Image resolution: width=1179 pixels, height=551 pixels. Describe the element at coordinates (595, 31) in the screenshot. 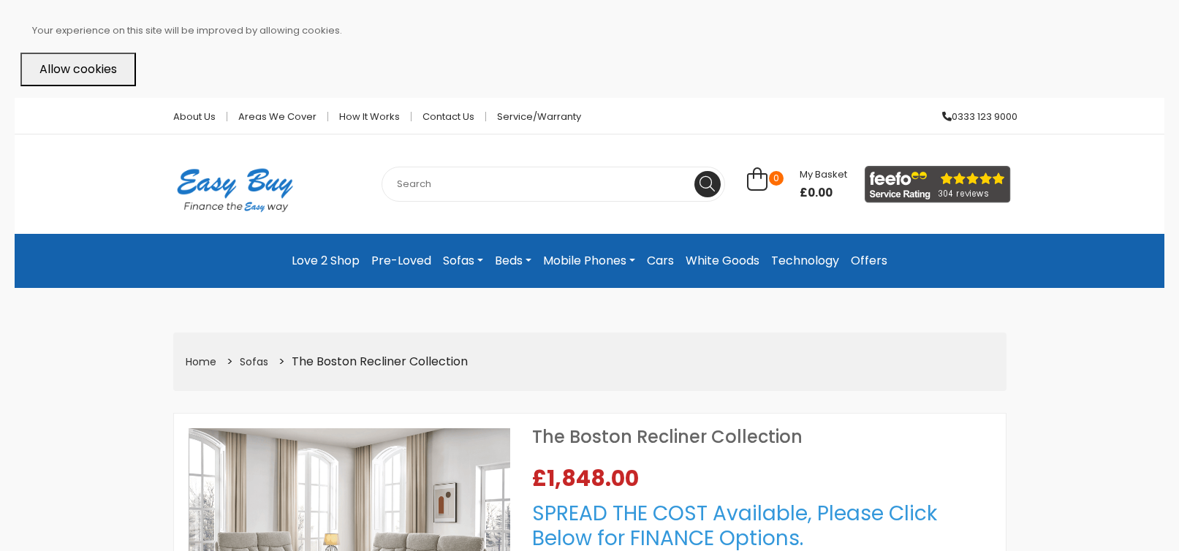

I see `p: Your experience on this site will be improved by allowing cookies.` at that location.